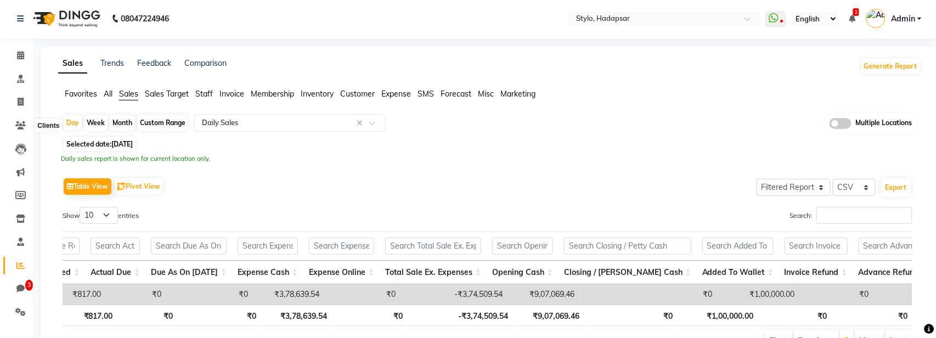 This screenshot has width=936, height=338. What do you see at coordinates (272, 94) in the screenshot?
I see `span: Membership` at bounding box center [272, 94].